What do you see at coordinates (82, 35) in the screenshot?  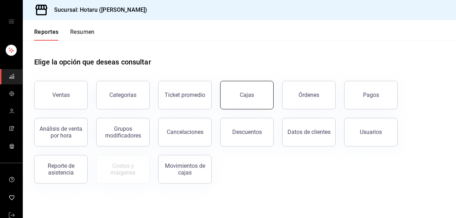 I see `button: Resumen` at bounding box center [82, 35].